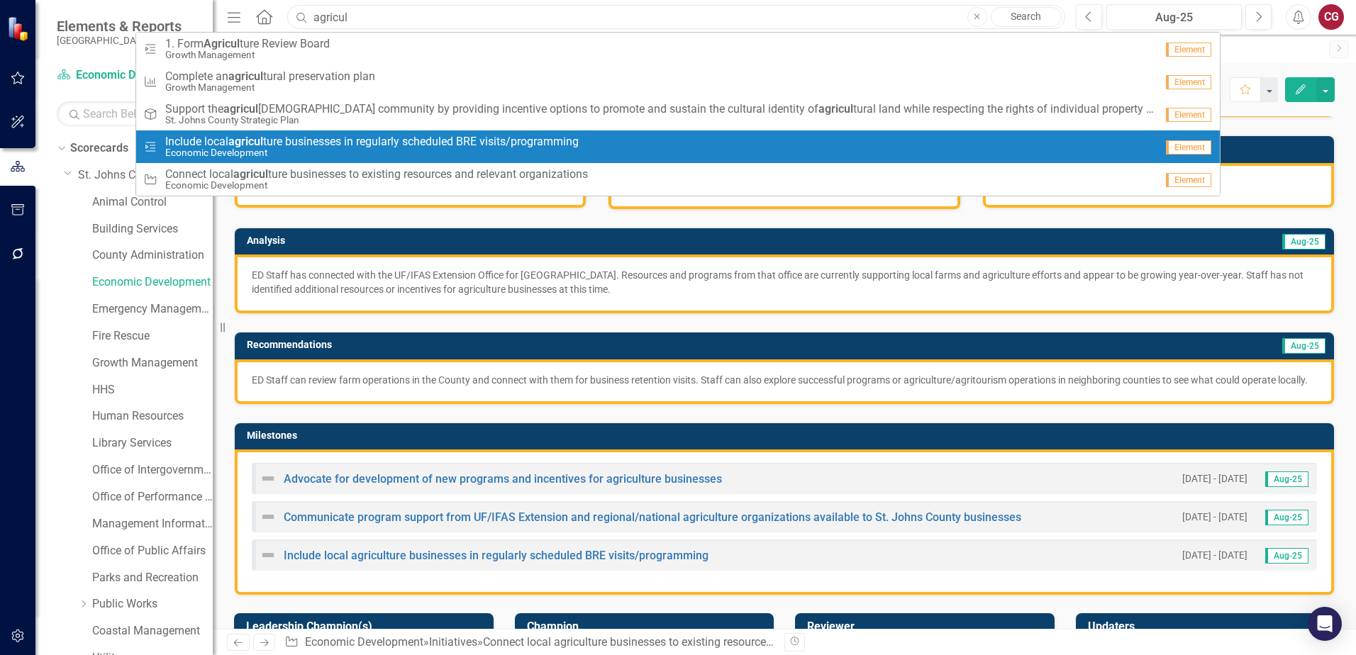 This screenshot has width=1356, height=655. Describe the element at coordinates (1325, 624) in the screenshot. I see `div: Open Intercom Messenger` at that location.